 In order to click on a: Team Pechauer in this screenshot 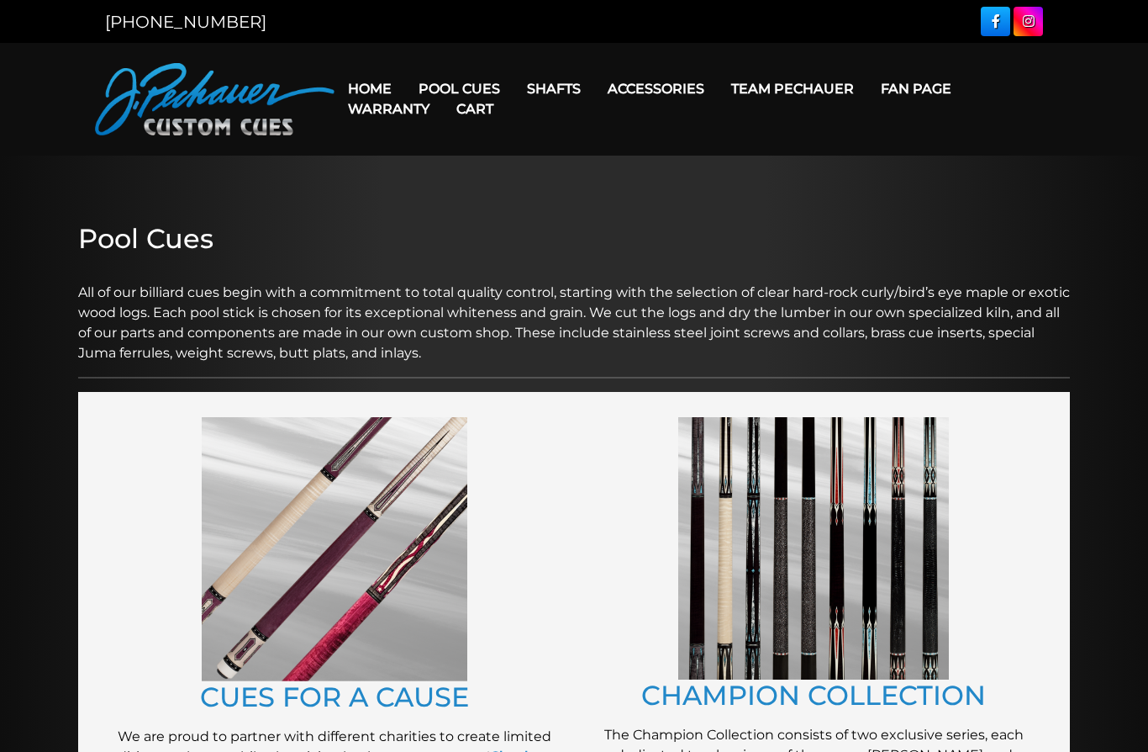, I will do `click(793, 88)`.